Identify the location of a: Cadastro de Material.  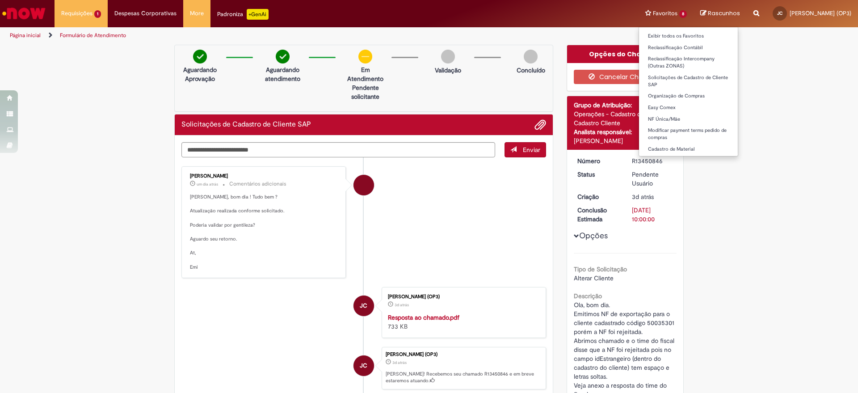
(688, 149).